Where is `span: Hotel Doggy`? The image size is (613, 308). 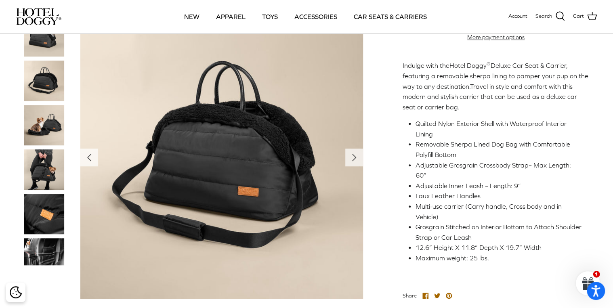 span: Hotel Doggy is located at coordinates (468, 65).